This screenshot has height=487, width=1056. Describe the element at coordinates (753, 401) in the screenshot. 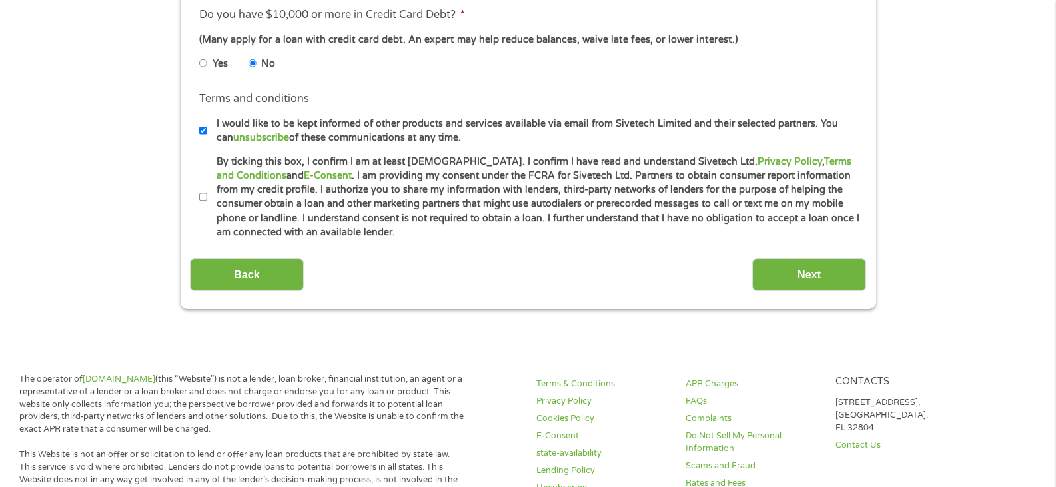

I see `a: FAQs` at that location.